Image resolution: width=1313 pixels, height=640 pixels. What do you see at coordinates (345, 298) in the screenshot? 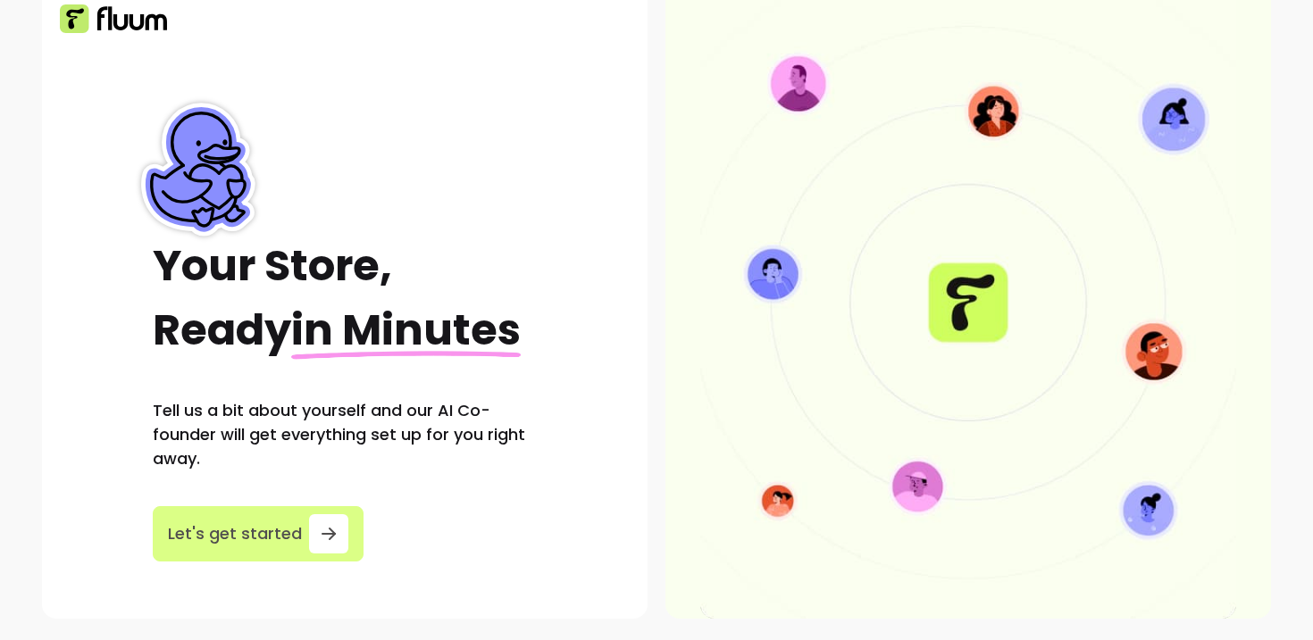
I see `h1: Your Store, Ready` at bounding box center [345, 298].